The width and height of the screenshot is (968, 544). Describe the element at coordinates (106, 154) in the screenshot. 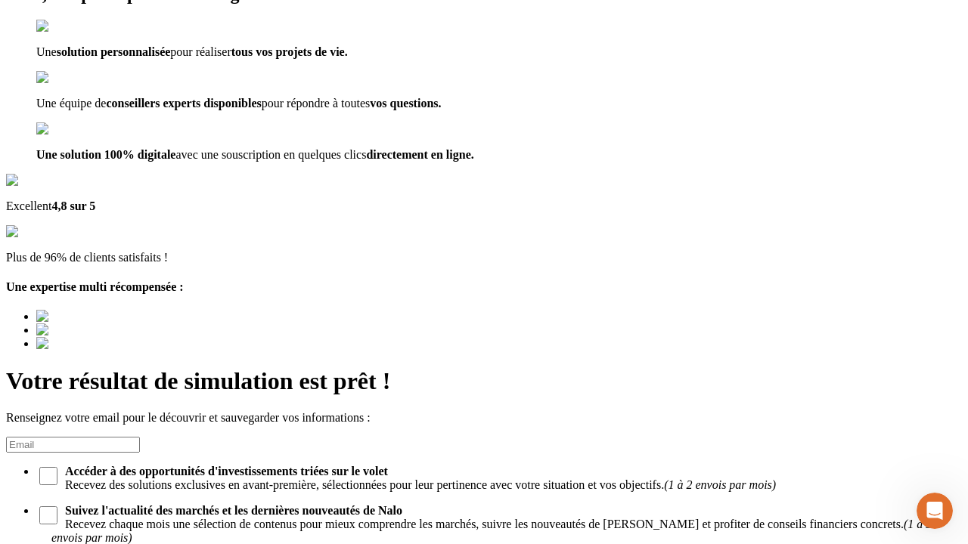

I see `span: Une solution 100% digitale` at that location.